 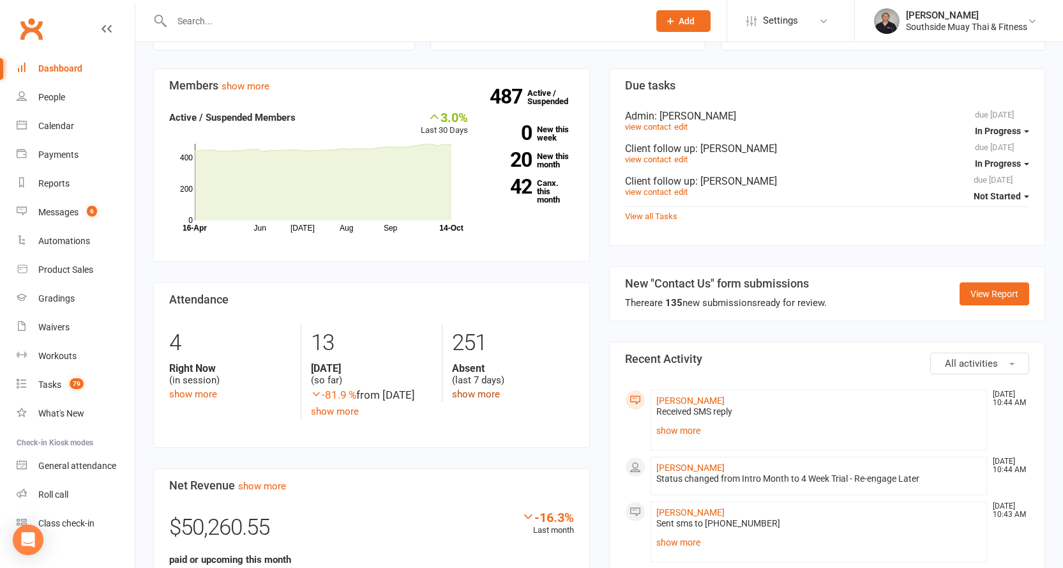 What do you see at coordinates (513, 374) in the screenshot?
I see `div: (last 7 days)` at bounding box center [513, 374].